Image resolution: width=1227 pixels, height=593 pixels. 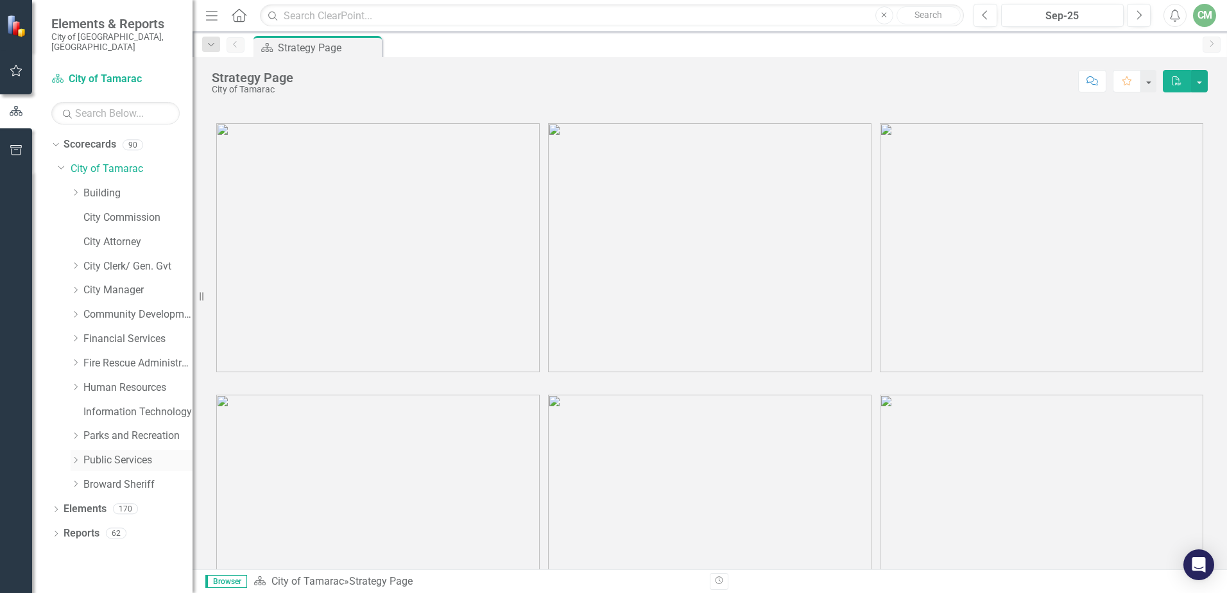 What do you see at coordinates (928, 15) in the screenshot?
I see `span: Search` at bounding box center [928, 15].